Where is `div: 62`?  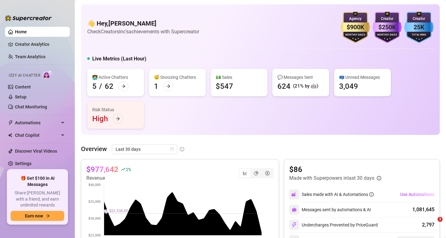 div: 62 is located at coordinates (109, 86).